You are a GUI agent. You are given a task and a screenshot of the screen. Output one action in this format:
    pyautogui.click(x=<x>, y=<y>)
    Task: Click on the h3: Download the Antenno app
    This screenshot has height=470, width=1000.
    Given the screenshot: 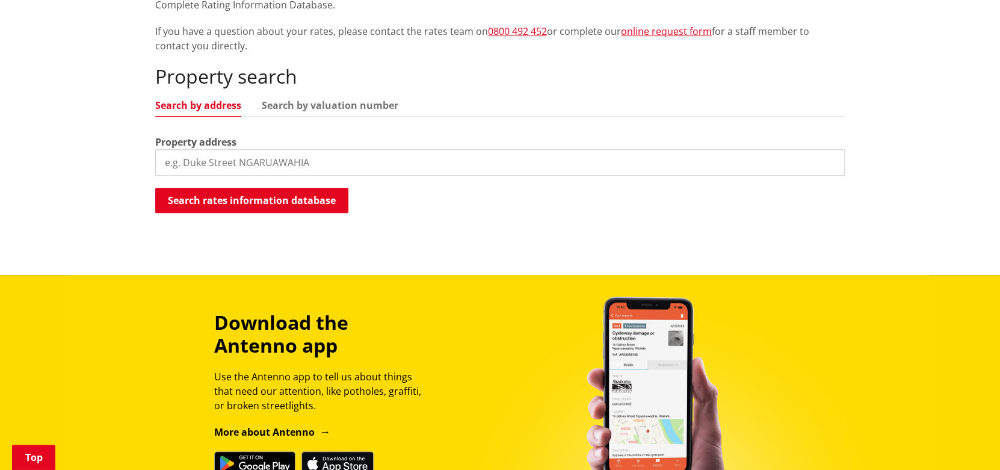 What is the action you would take?
    pyautogui.click(x=323, y=334)
    